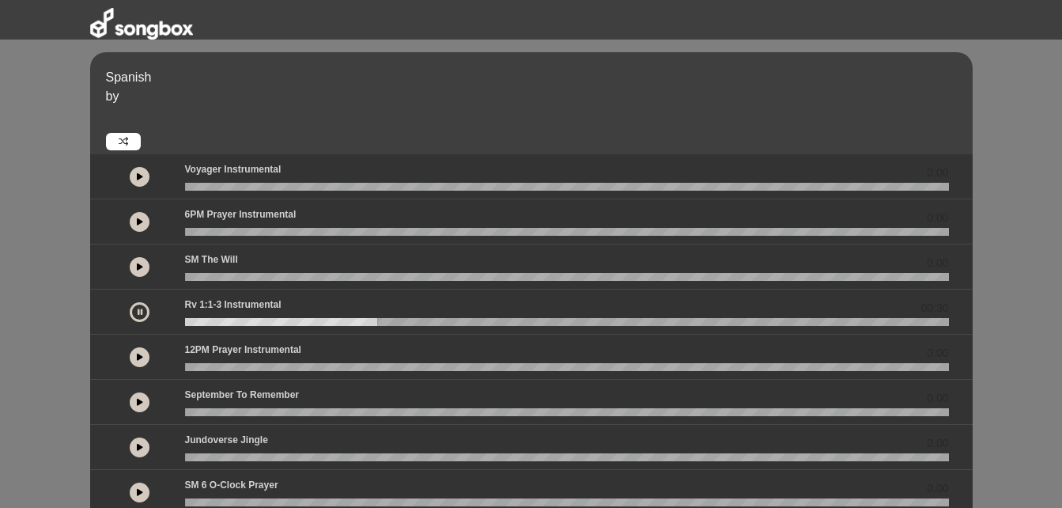 The image size is (1062, 508). What do you see at coordinates (232, 485) in the screenshot?
I see `p: SM 6 o-clock prayer` at bounding box center [232, 485].